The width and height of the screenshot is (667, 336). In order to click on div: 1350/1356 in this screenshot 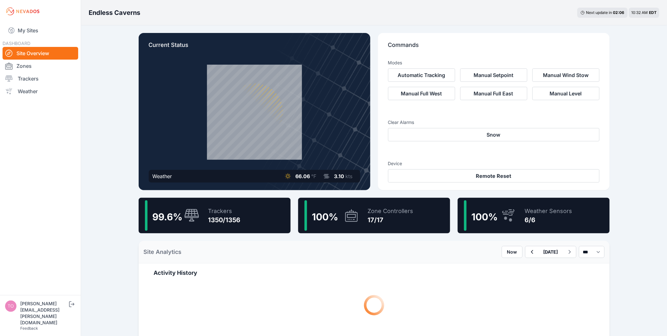, I will do `click(225, 220)`.